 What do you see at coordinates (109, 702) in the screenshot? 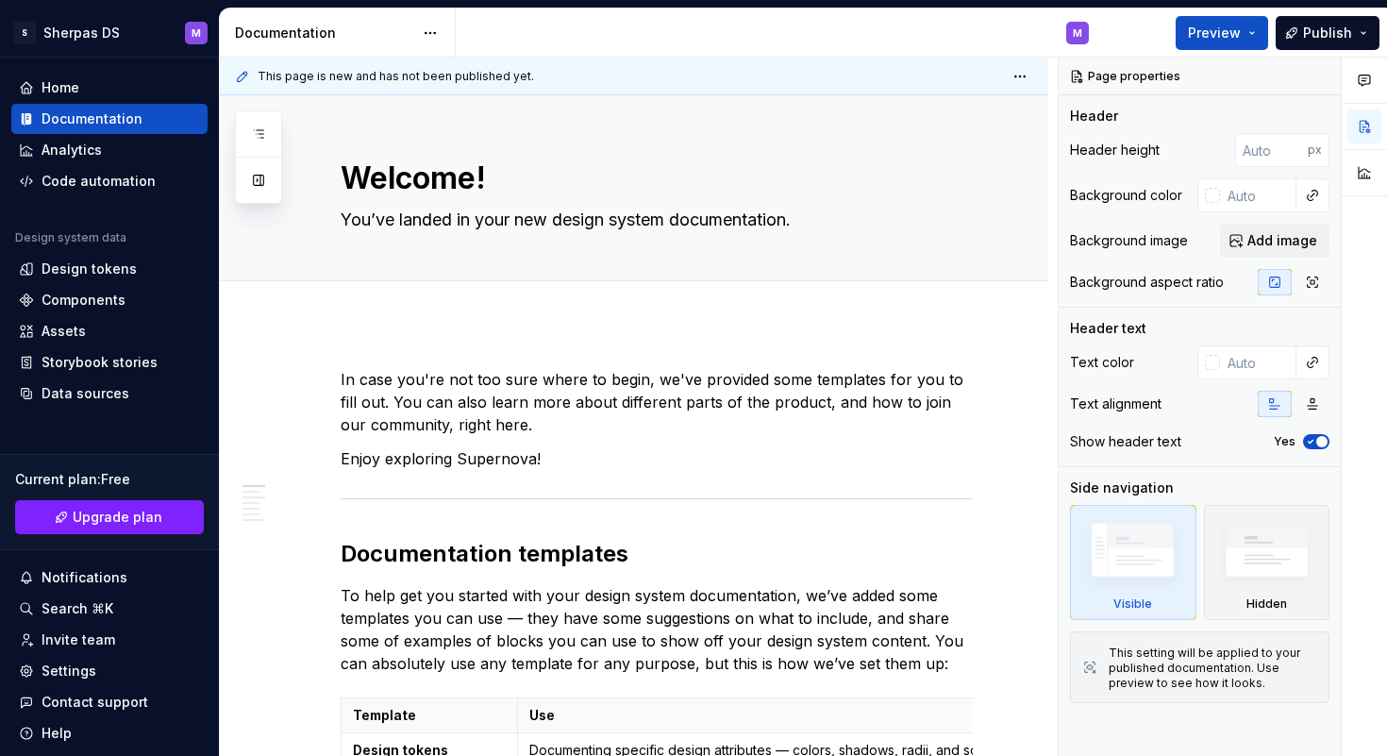
I see `button: Contact support` at bounding box center [109, 702].